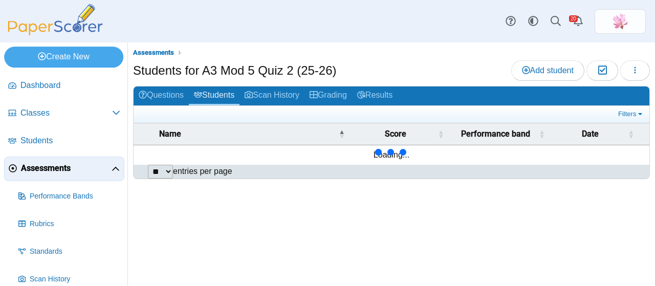 Image resolution: width=655 pixels, height=286 pixels. Describe the element at coordinates (64, 114) in the screenshot. I see `a: Classes` at that location.